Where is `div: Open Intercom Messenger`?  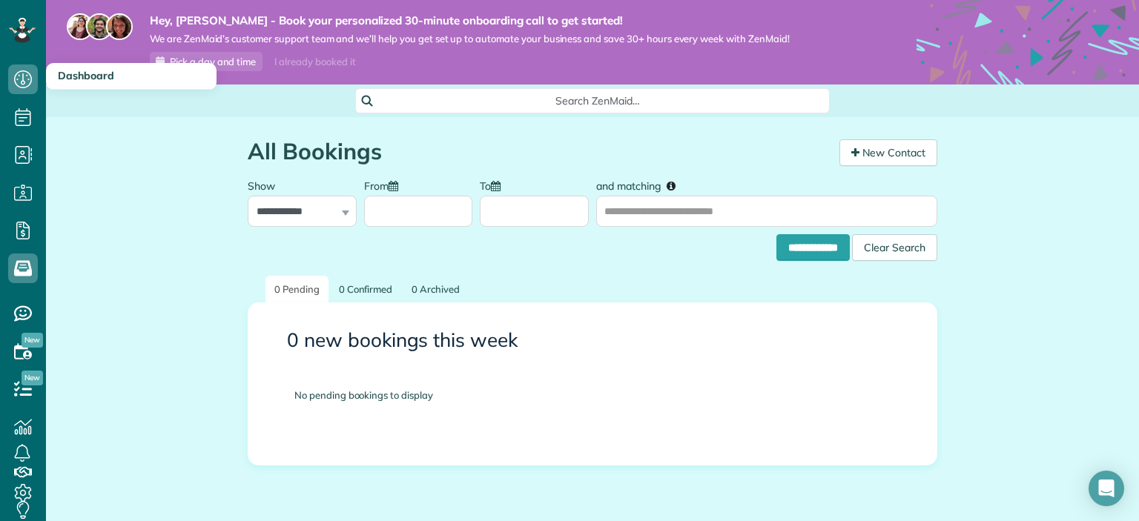 div: Open Intercom Messenger is located at coordinates (1106, 488).